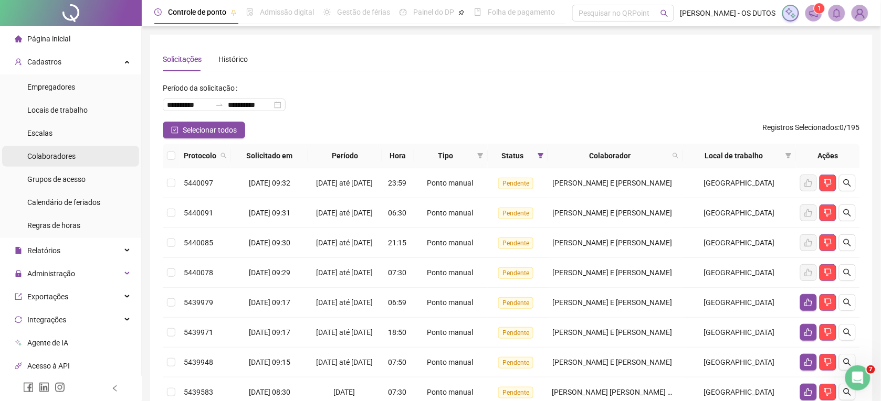 The height and width of the screenshot is (401, 881). Describe the element at coordinates (48, 366) in the screenshot. I see `span: Acesso à API` at that location.